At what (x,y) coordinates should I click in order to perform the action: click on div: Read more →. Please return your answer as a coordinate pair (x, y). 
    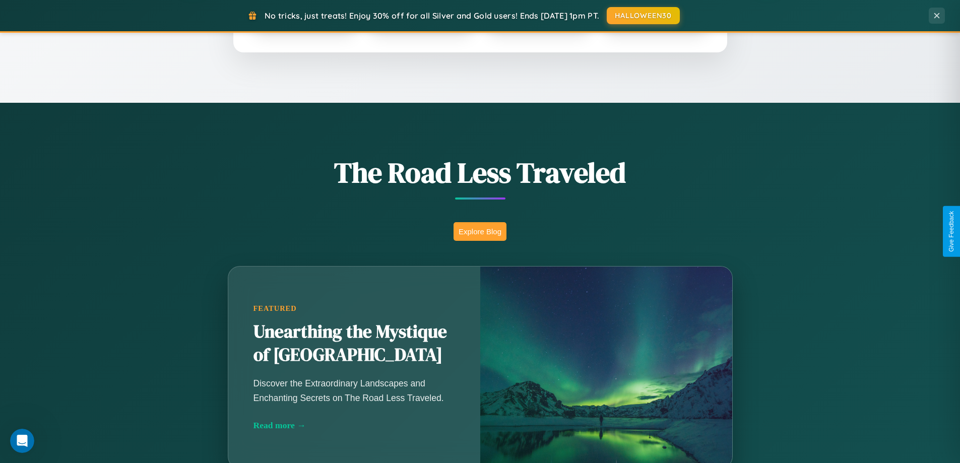
    Looking at the image, I should click on (354, 425).